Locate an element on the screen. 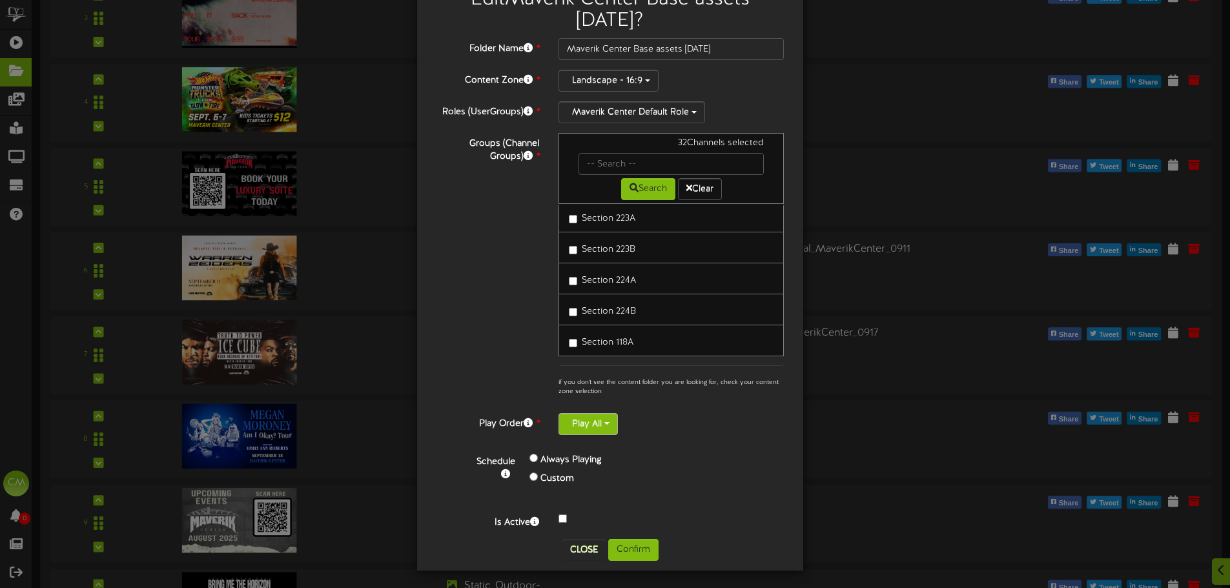 This screenshot has height=588, width=1230. label: Custom is located at coordinates (557, 479).